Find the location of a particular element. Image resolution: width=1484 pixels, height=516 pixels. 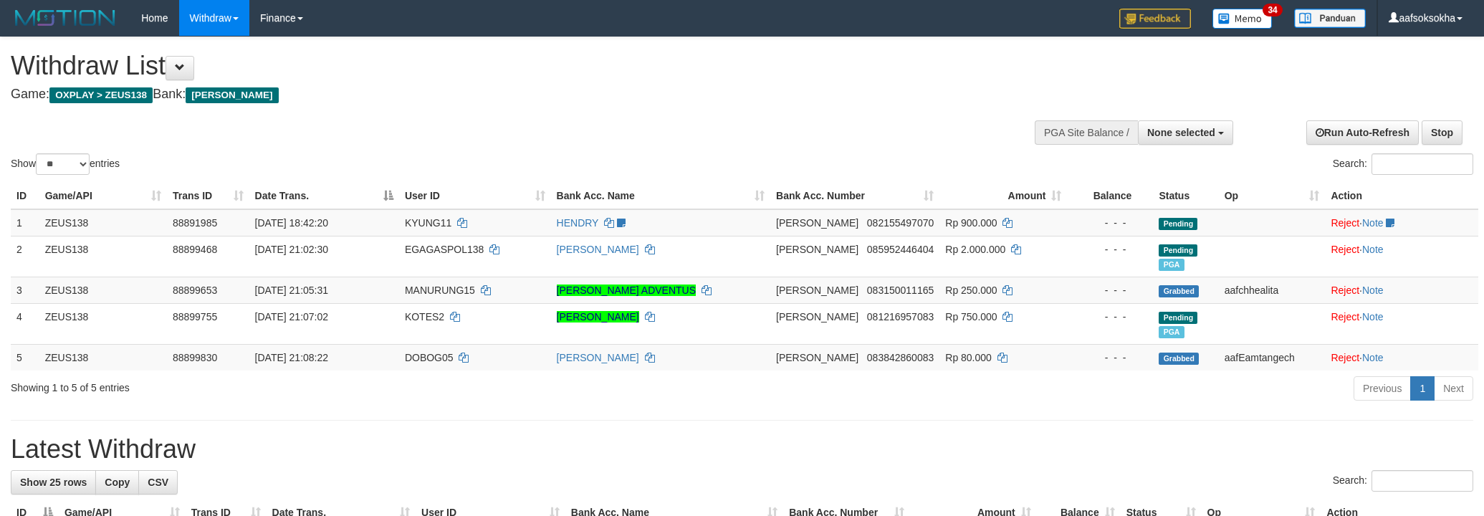

span: MANURUNG15 is located at coordinates (440, 290).